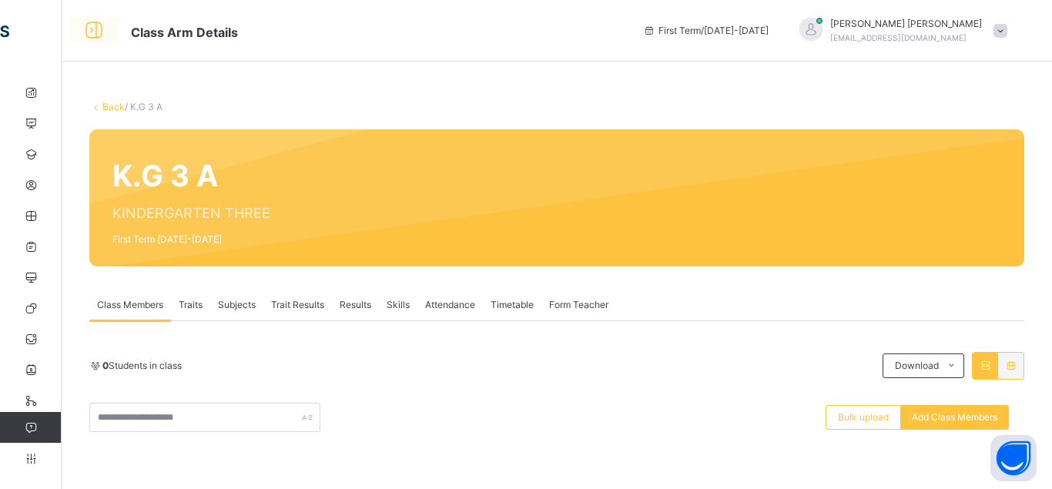  Describe the element at coordinates (236, 305) in the screenshot. I see `span: Subjects` at that location.